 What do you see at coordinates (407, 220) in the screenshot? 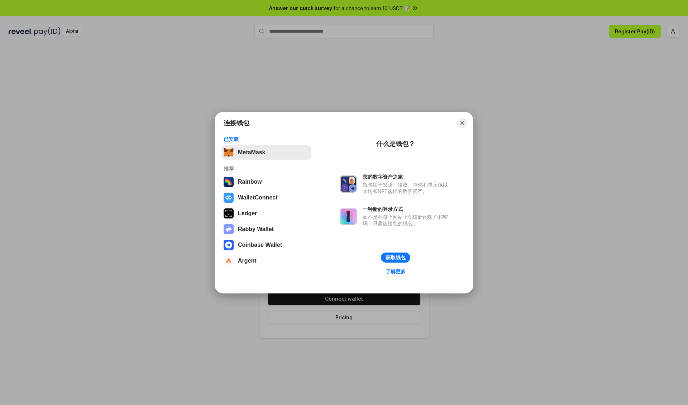
I see `div: 而不是在每个网站上创建新的账户和密码，只需连接您的钱包。` at bounding box center [407, 220].